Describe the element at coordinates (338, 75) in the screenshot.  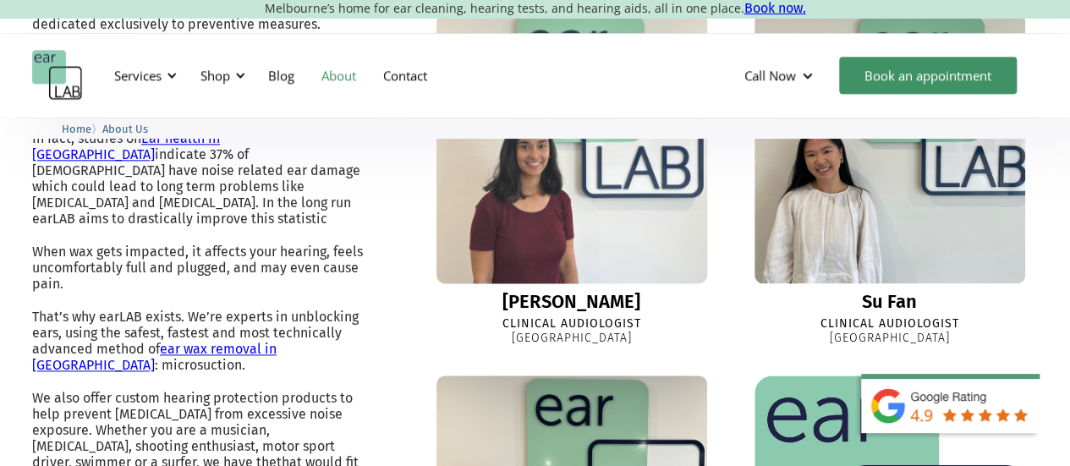
I see `a: About` at that location.